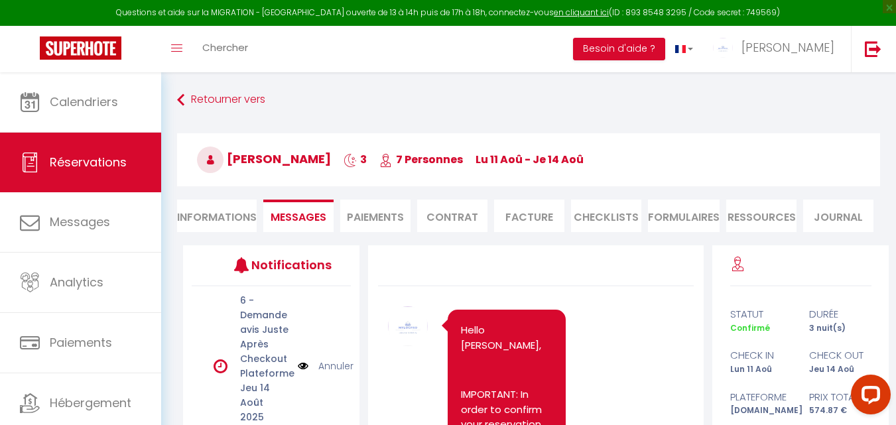 This screenshot has height=425, width=896. What do you see at coordinates (81, 342) in the screenshot?
I see `span: Paiements` at bounding box center [81, 342].